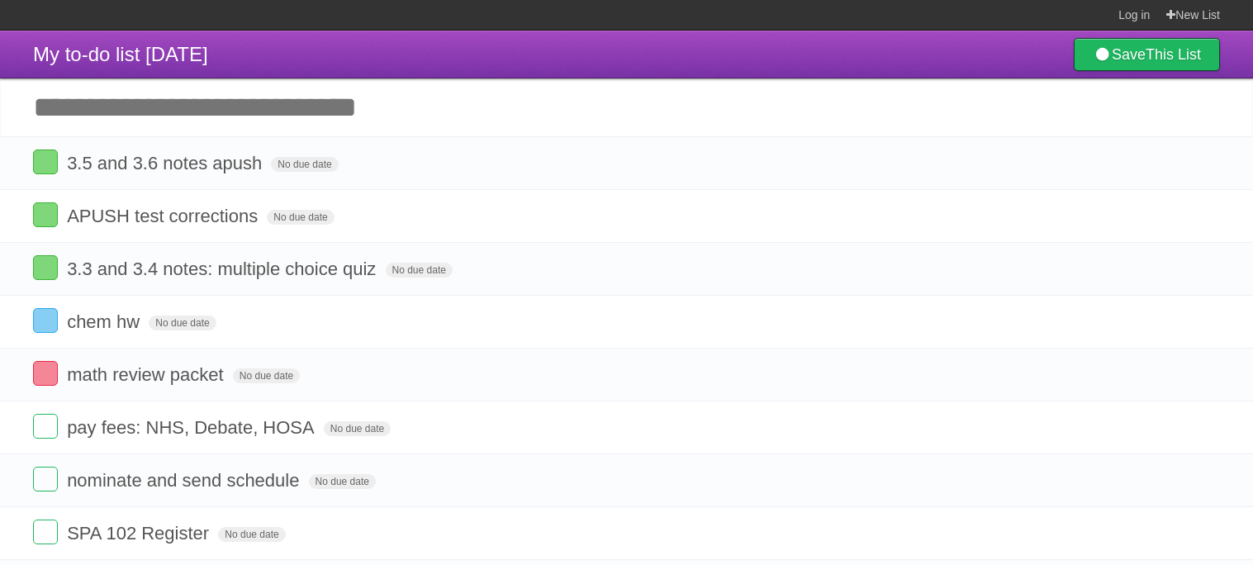  Describe the element at coordinates (164, 216) in the screenshot. I see `span: APUSH test corrections` at that location.